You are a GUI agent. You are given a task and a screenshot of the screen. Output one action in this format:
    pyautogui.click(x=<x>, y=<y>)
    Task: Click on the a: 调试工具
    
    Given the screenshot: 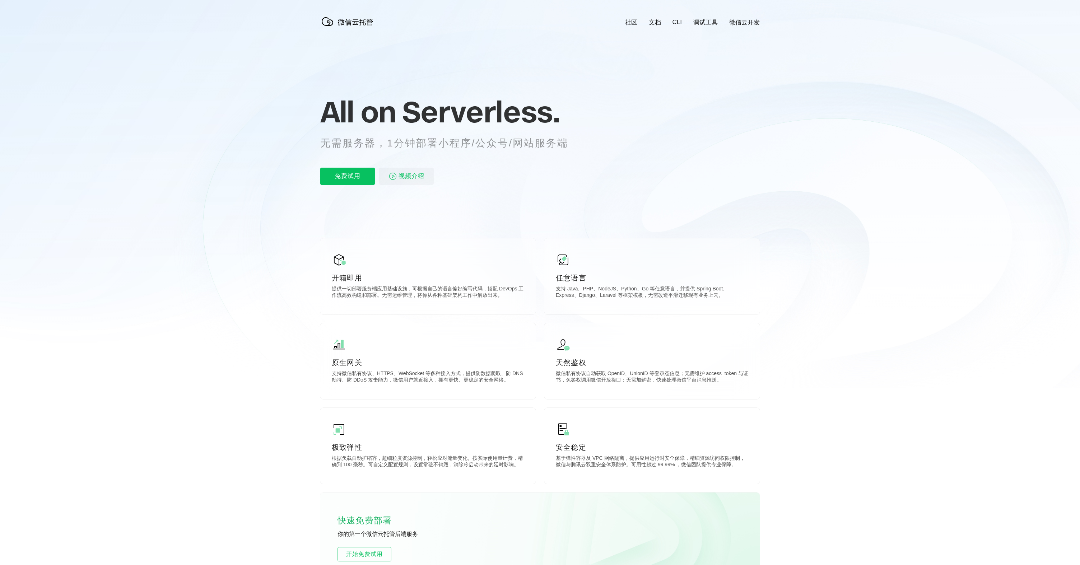 What is the action you would take?
    pyautogui.click(x=706, y=22)
    